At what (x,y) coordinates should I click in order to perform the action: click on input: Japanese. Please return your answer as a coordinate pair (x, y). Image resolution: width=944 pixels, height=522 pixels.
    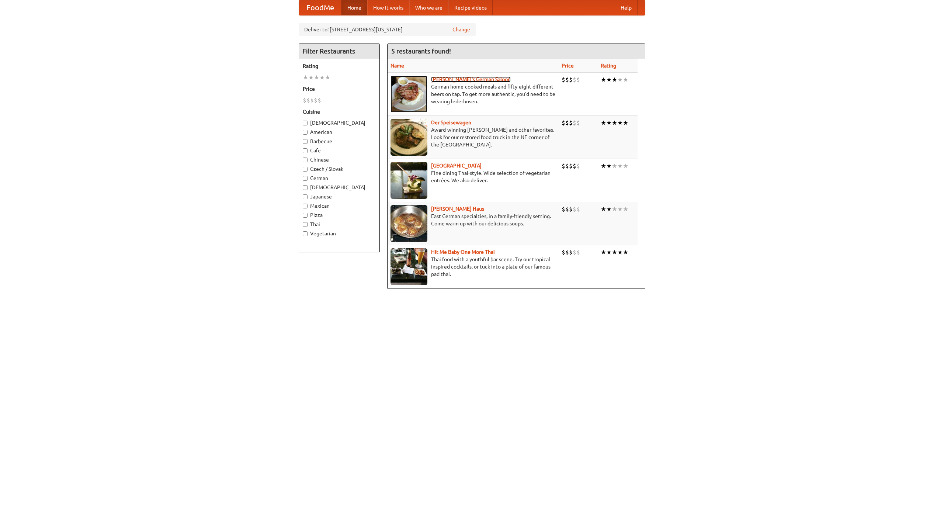
    Looking at the image, I should click on (305, 197).